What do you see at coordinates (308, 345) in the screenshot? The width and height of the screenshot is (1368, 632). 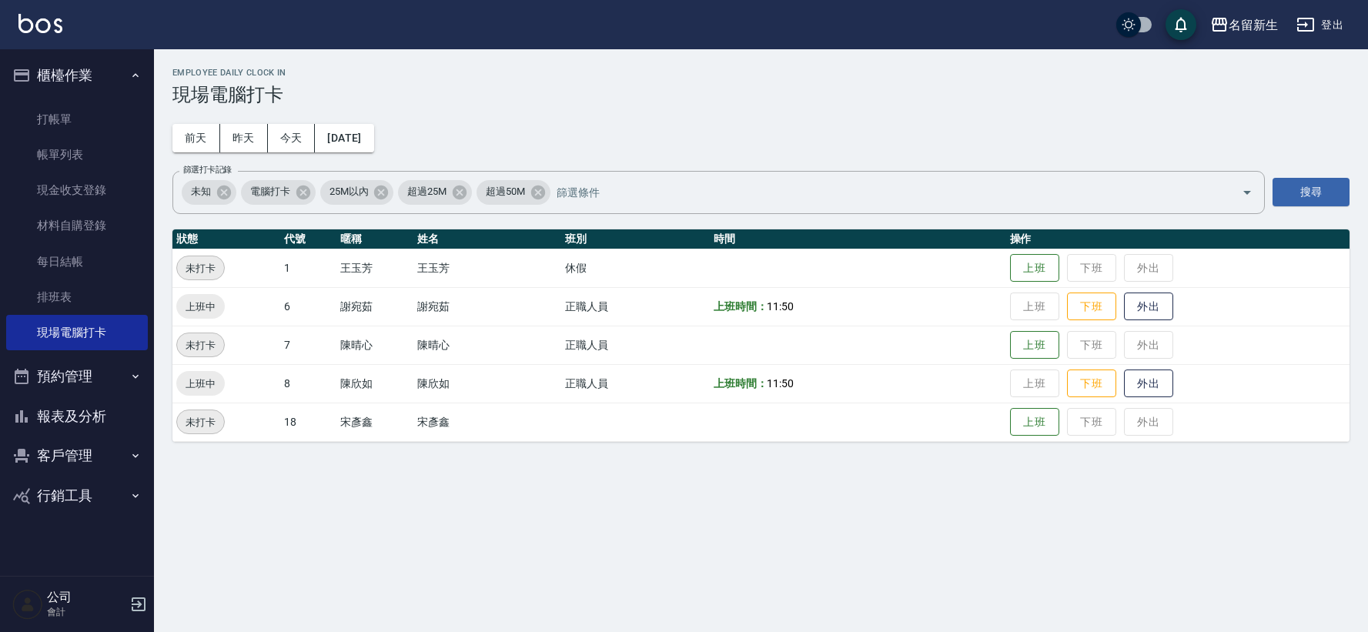 I see `td: 7` at bounding box center [308, 345].